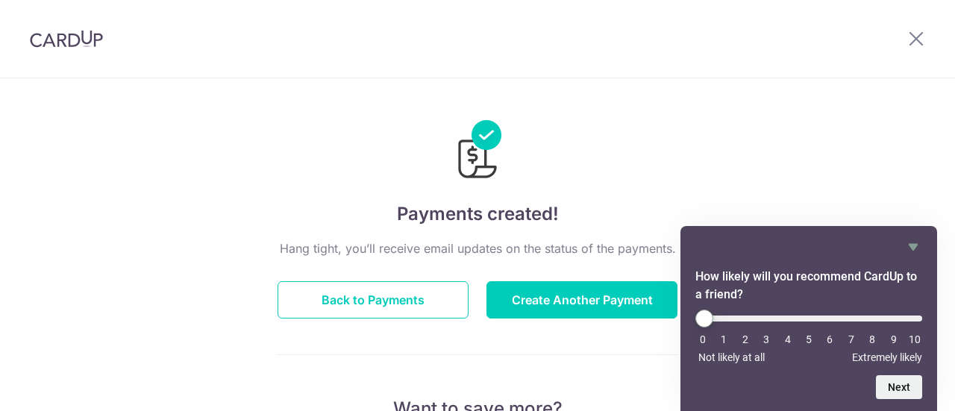  What do you see at coordinates (477, 214) in the screenshot?
I see `h4: Payments created!` at bounding box center [477, 214].